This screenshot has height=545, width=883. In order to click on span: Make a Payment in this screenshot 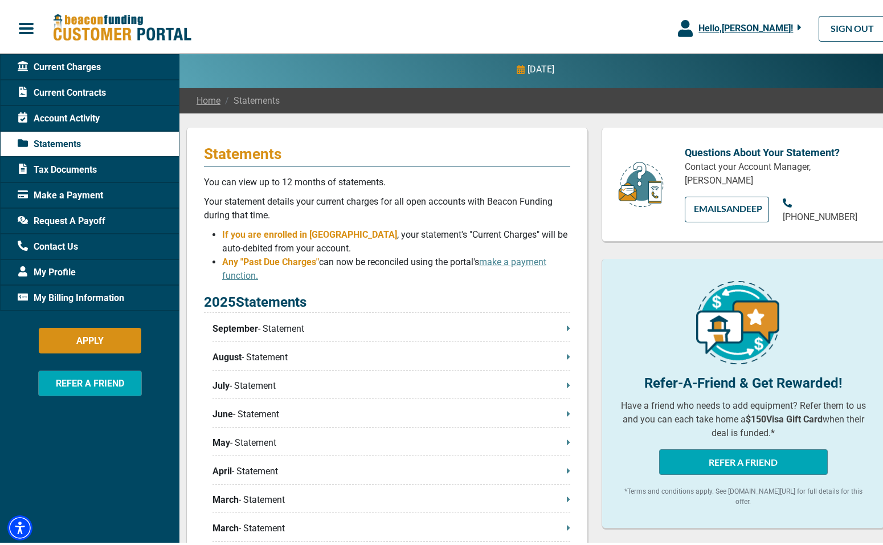, I will do `click(60, 193)`.